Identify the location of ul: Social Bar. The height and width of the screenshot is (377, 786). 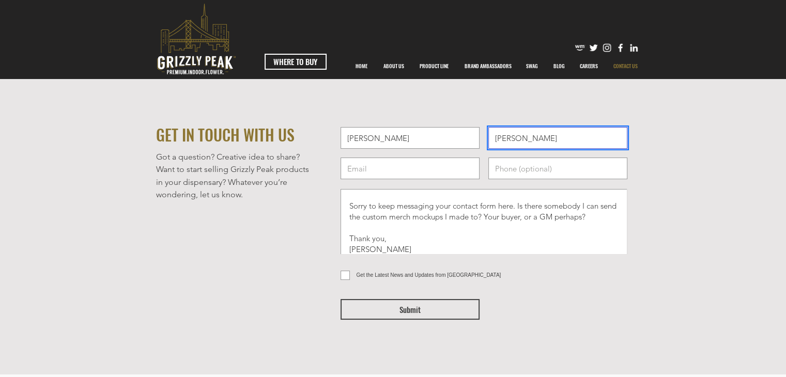
(606, 48).